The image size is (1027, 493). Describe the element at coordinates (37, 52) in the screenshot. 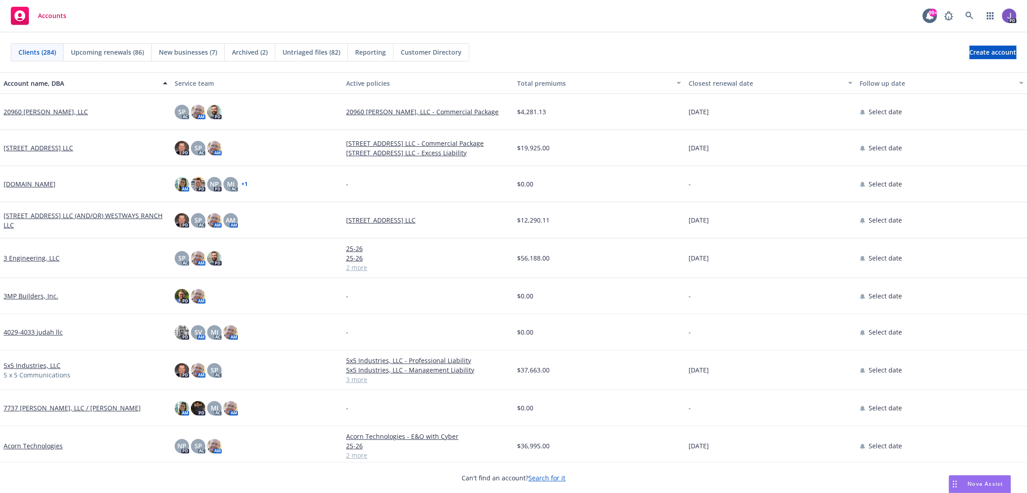

I see `span: Clients (284)` at that location.